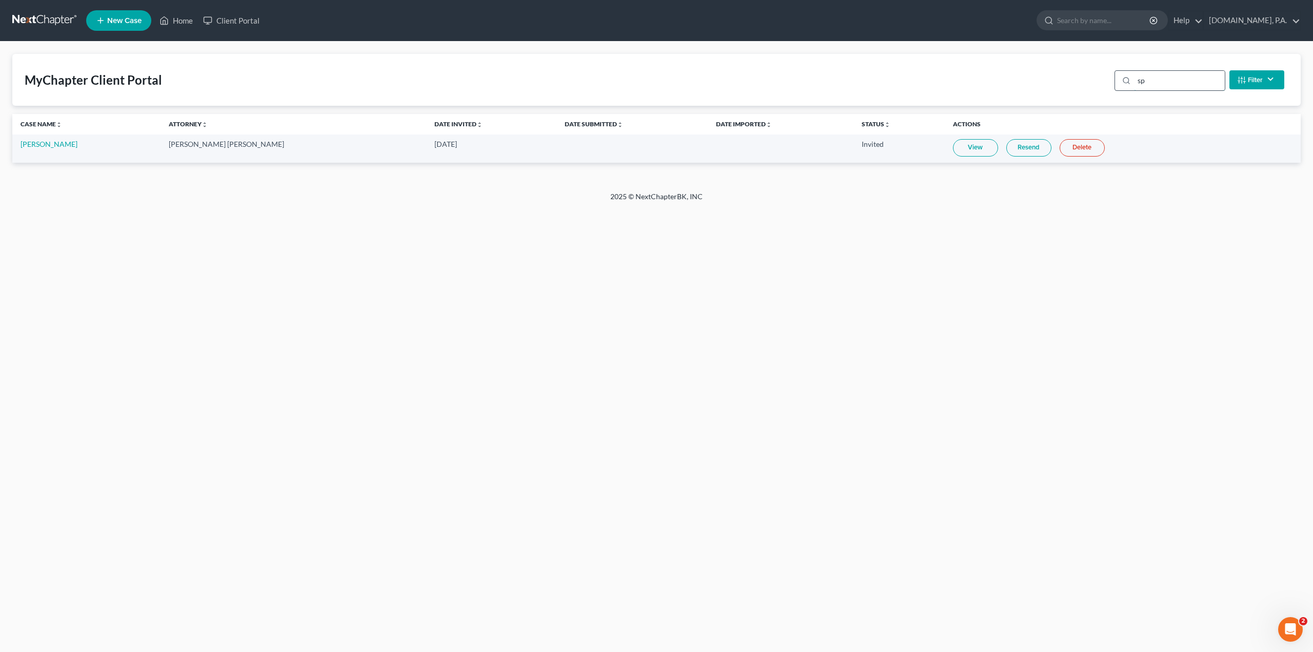 Image resolution: width=1313 pixels, height=652 pixels. What do you see at coordinates (876, 124) in the screenshot?
I see `a: Statusunfold_more` at bounding box center [876, 124].